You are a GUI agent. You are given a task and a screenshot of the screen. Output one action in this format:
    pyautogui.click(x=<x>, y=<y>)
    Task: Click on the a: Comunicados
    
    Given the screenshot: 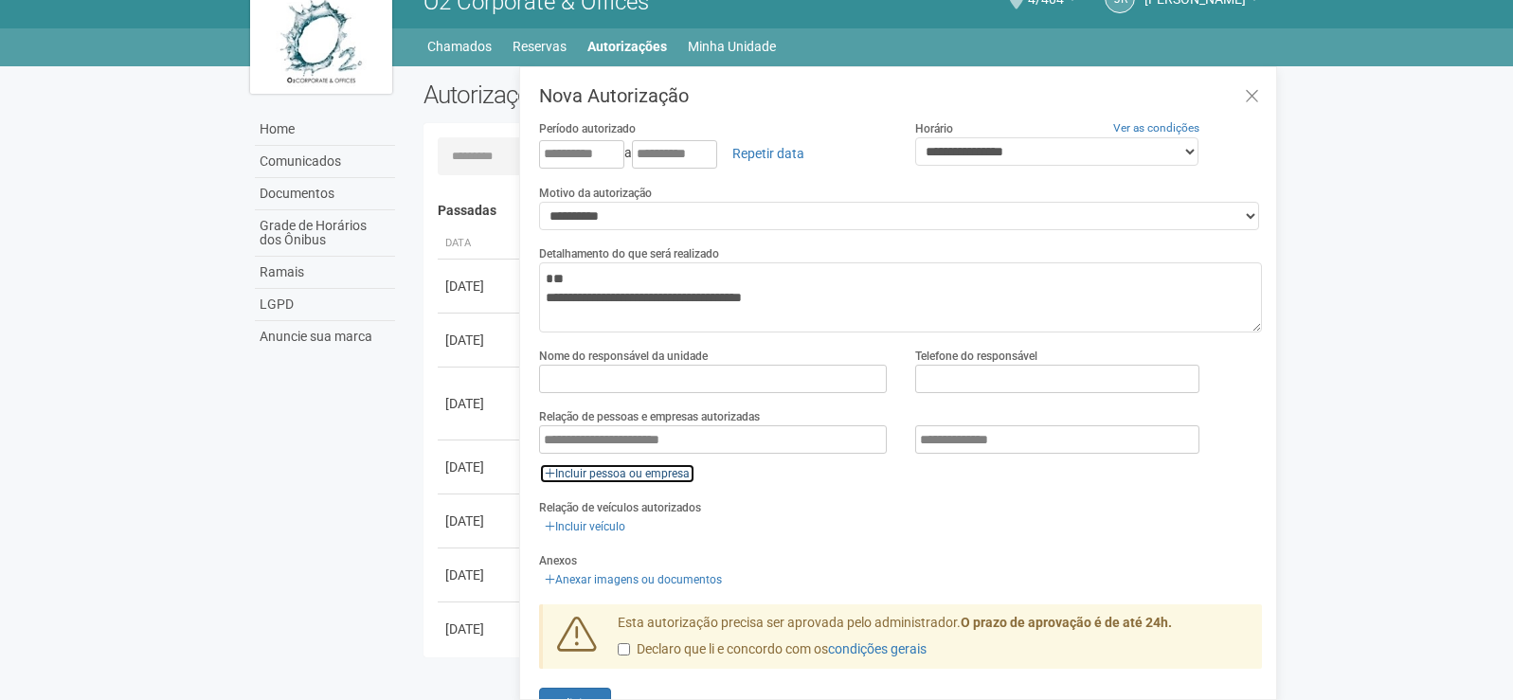 What is the action you would take?
    pyautogui.click(x=325, y=162)
    